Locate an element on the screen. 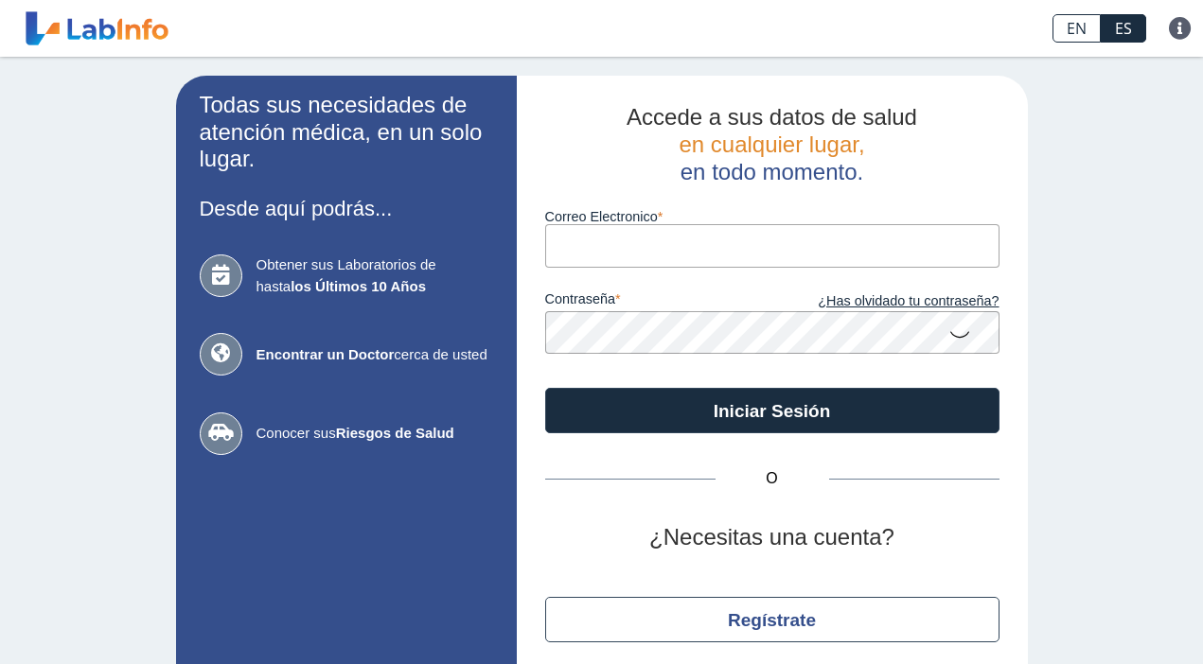  span: O is located at coordinates (772, 479).